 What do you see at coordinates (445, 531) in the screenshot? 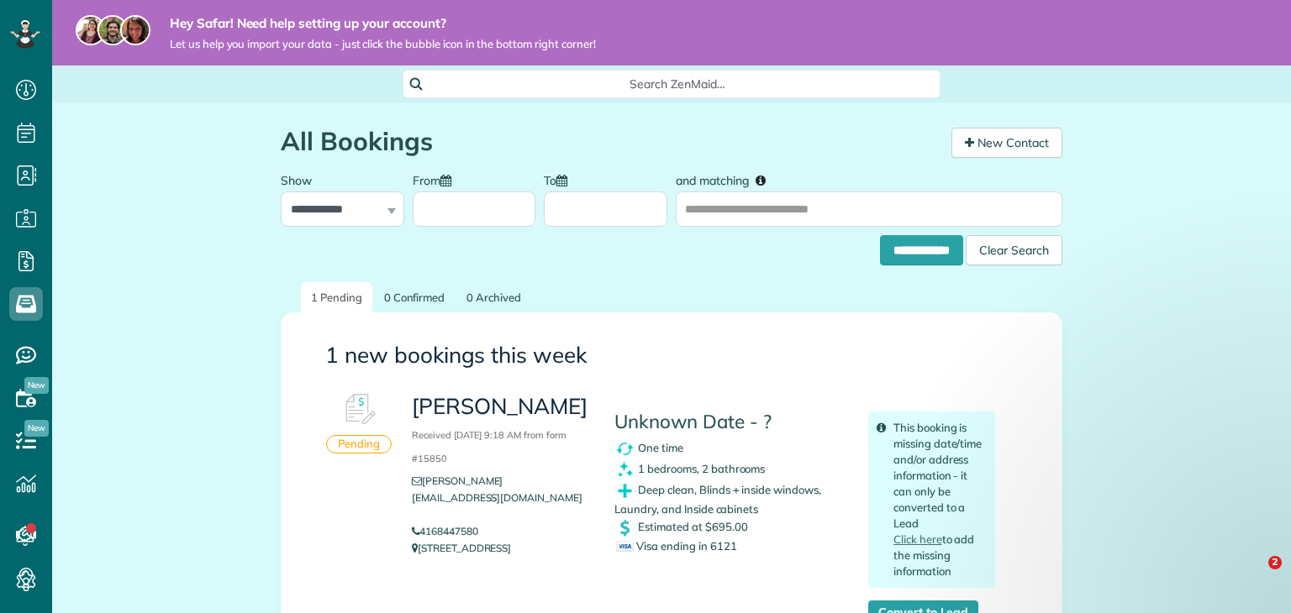
I see `a: 4168447580` at bounding box center [445, 531].